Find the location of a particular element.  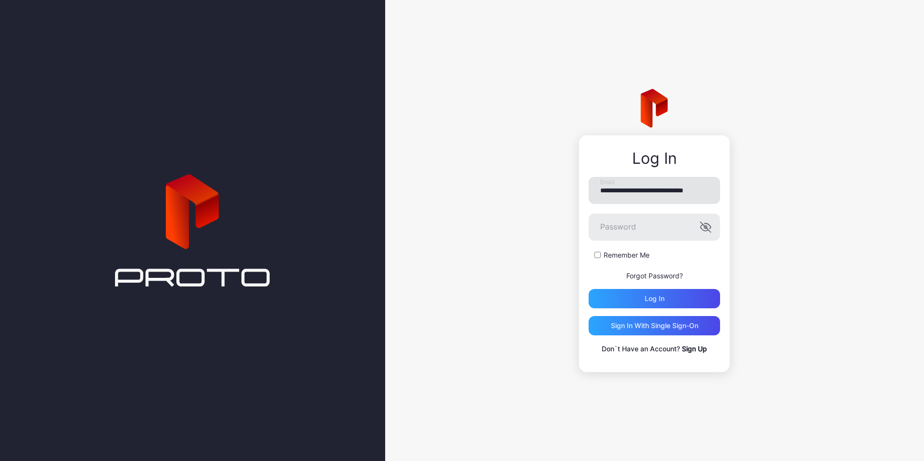

div: Sign in With Single Sign-On is located at coordinates (654, 326).